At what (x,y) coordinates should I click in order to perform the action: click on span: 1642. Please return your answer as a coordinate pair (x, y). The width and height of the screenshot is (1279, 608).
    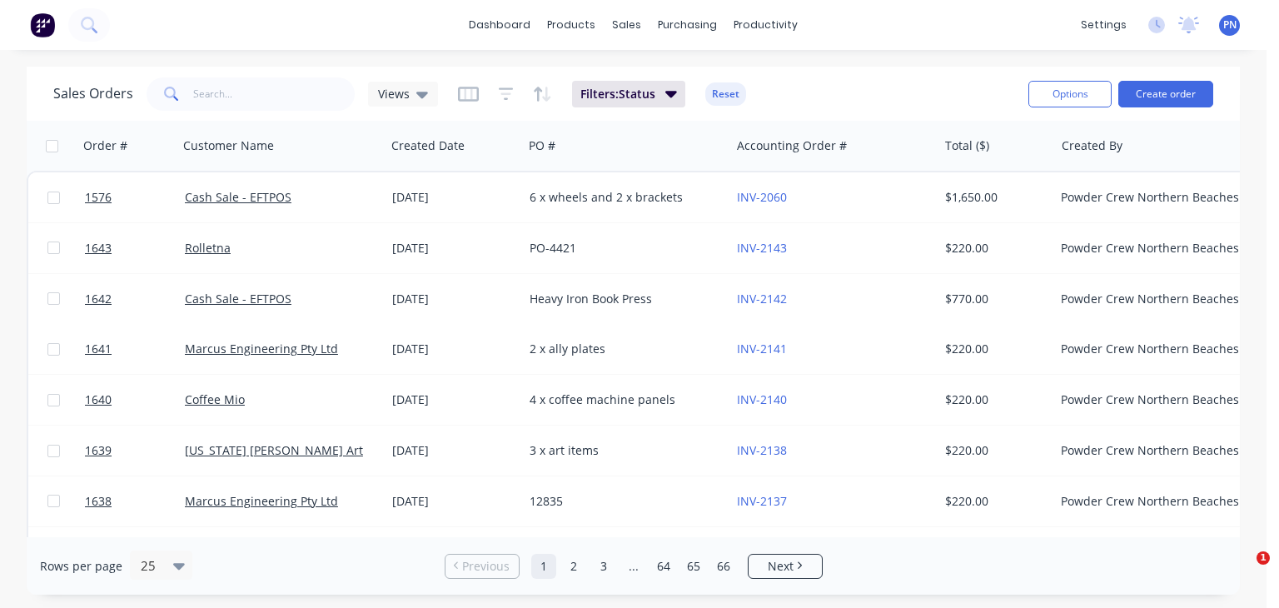
    Looking at the image, I should click on (98, 299).